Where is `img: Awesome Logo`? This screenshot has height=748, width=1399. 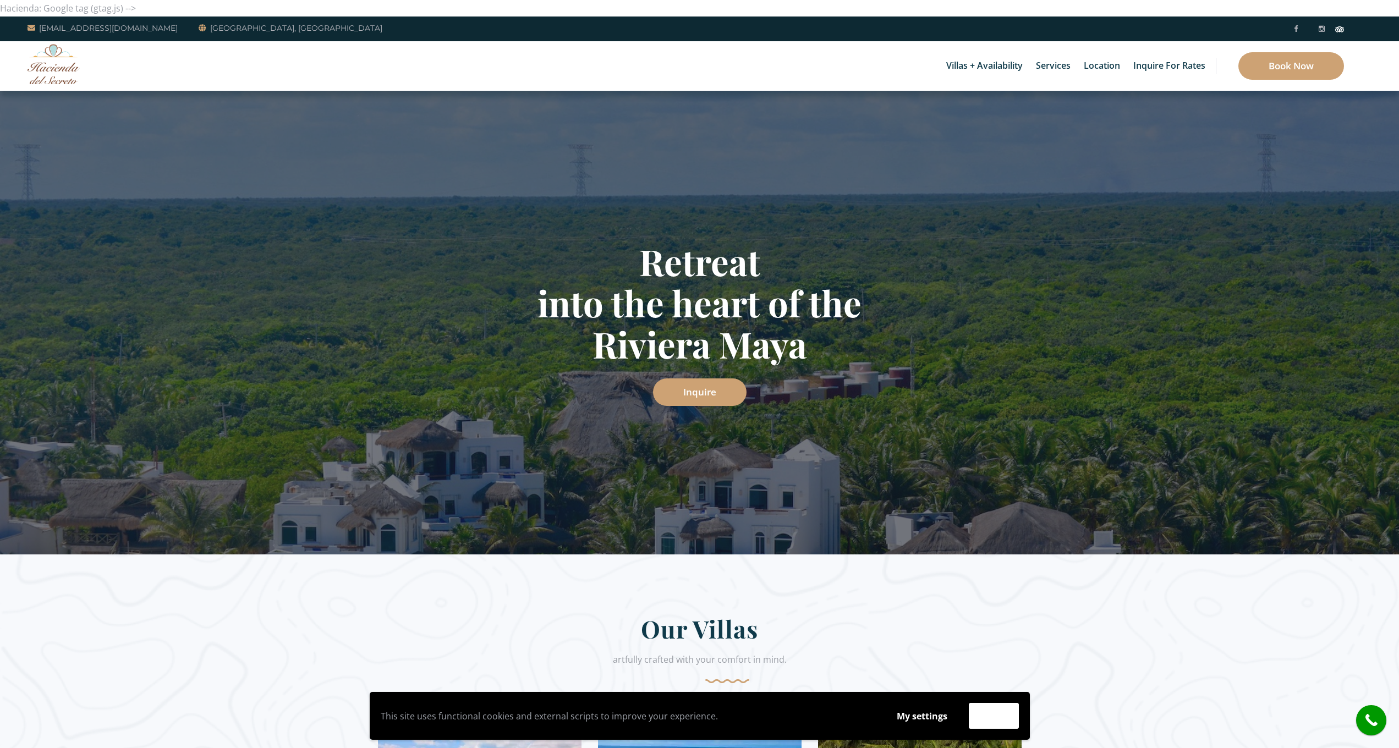
img: Awesome Logo is located at coordinates (53, 64).